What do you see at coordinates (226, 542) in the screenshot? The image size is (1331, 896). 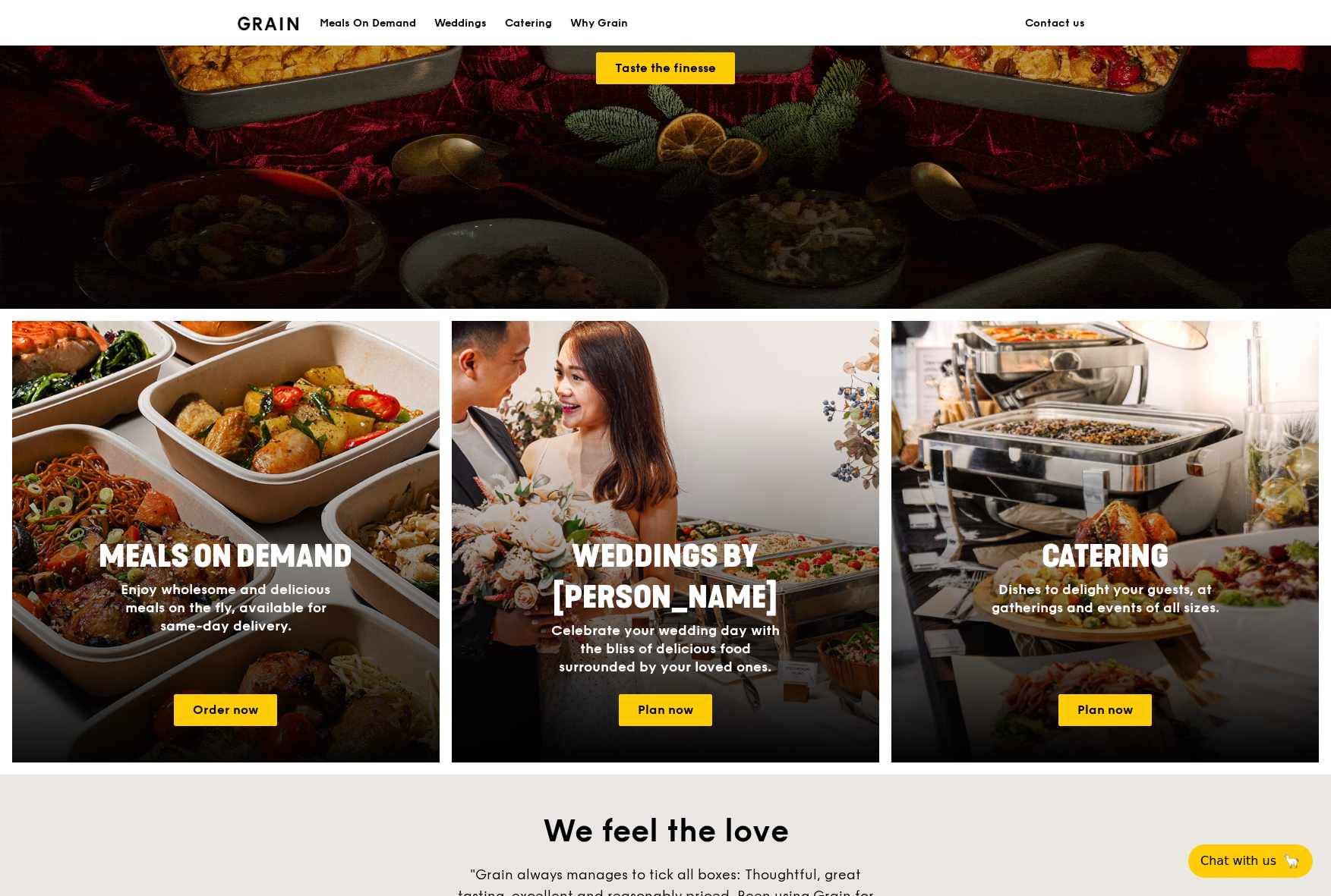 I see `a: Meals On DemandEnjoy wholesome and delicious meals on the fly, available for same-day delivery.Or...` at bounding box center [226, 542].